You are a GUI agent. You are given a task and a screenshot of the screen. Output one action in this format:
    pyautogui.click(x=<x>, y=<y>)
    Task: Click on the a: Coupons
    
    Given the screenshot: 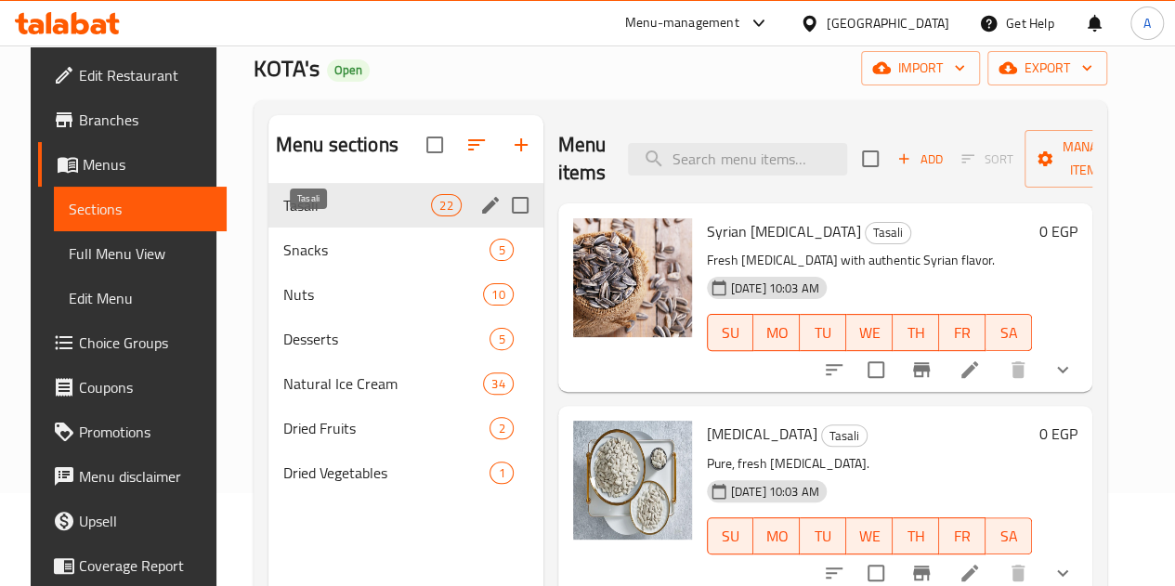 What is the action you would take?
    pyautogui.click(x=132, y=387)
    